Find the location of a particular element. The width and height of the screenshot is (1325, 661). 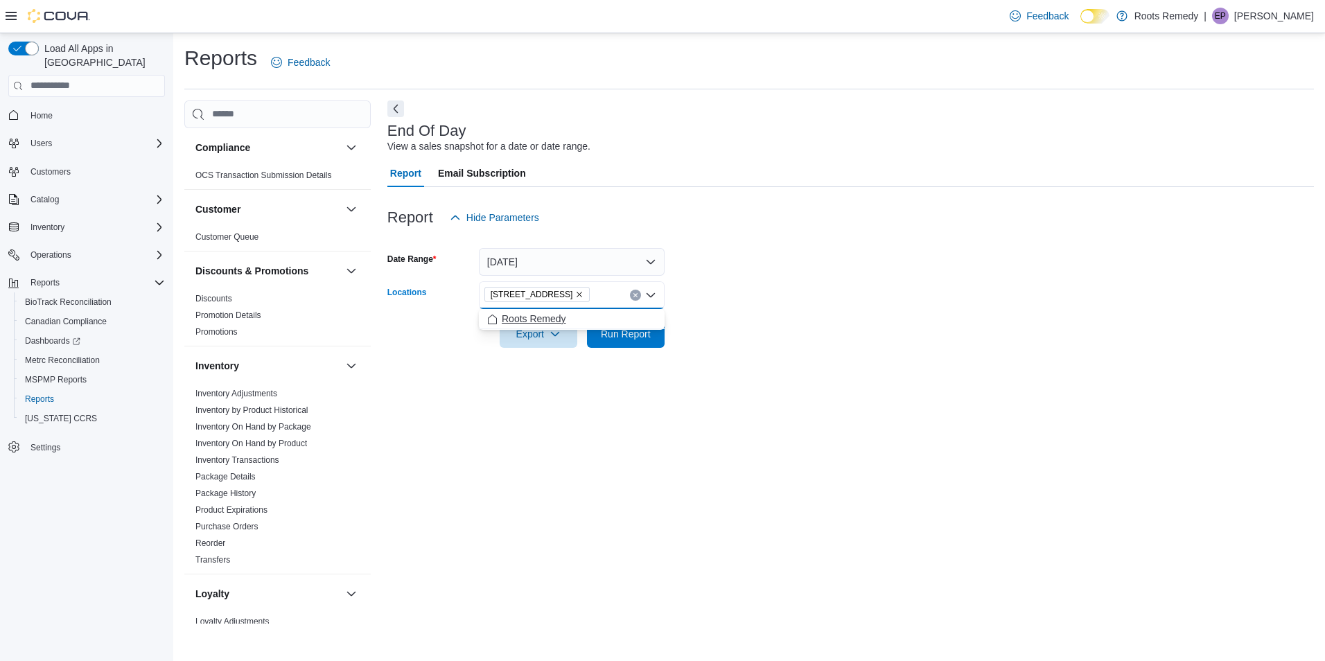

button: Run Report is located at coordinates (626, 334).